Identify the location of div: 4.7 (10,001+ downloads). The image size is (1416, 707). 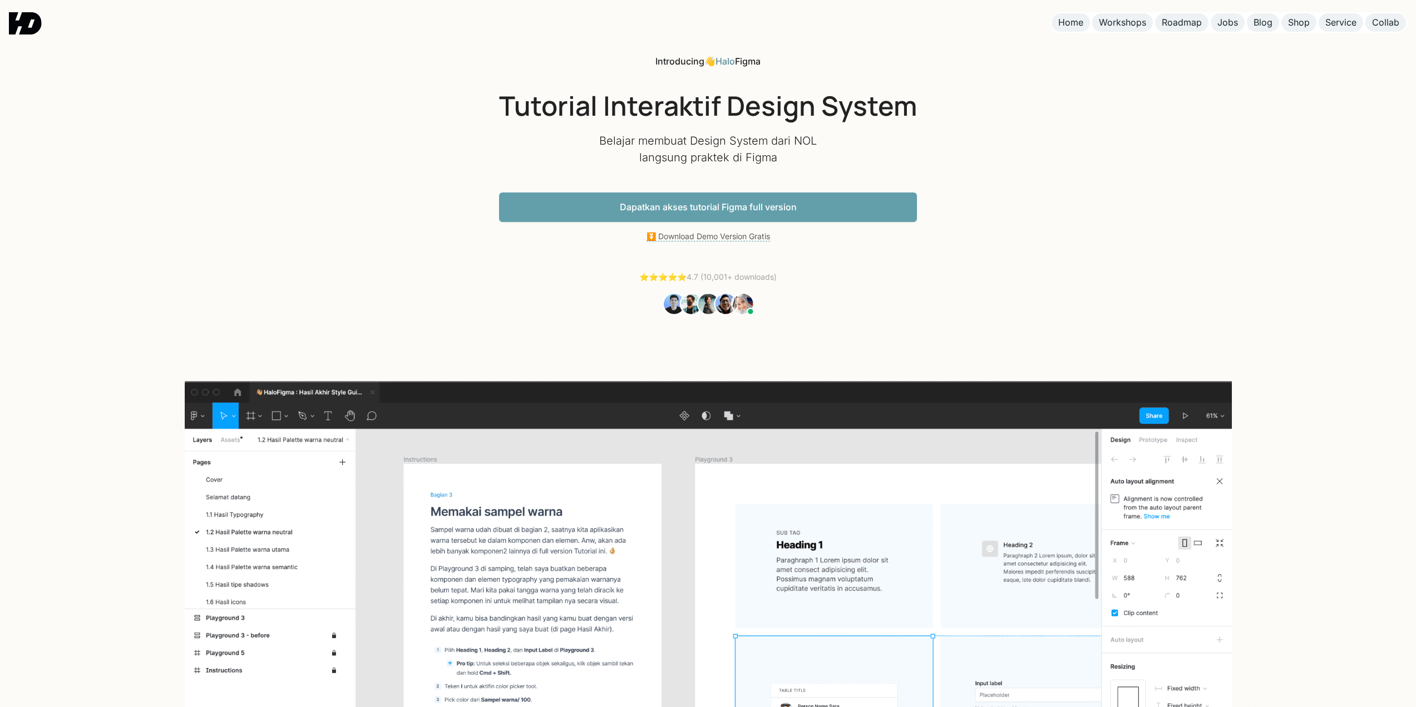
(708, 277).